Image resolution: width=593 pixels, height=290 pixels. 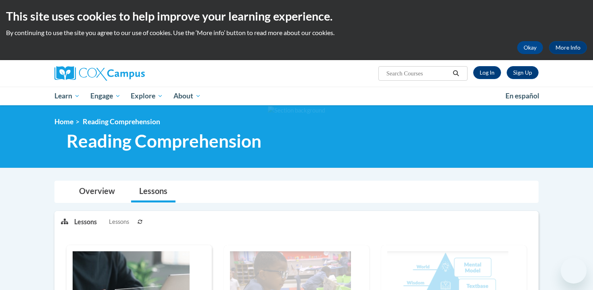 I want to click on a: About, so click(x=187, y=96).